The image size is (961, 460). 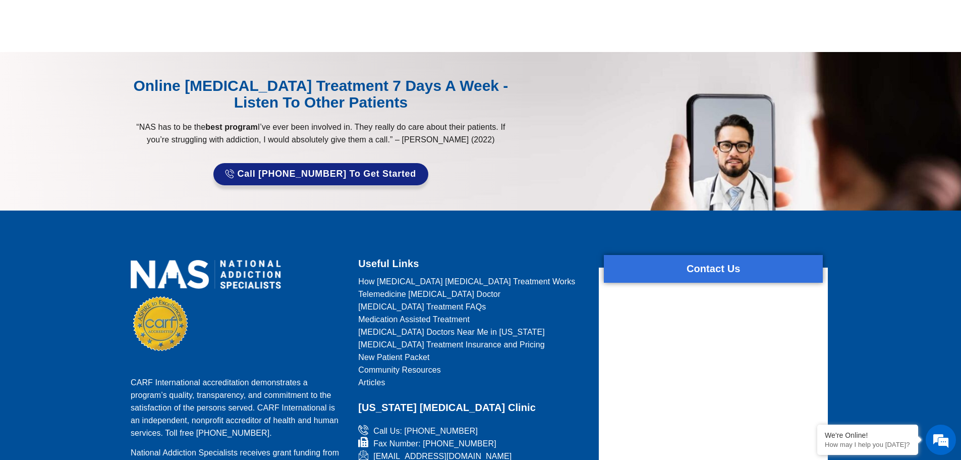 What do you see at coordinates (178, 17) in the screenshot?
I see `div: Minimize live chat window` at bounding box center [178, 17].